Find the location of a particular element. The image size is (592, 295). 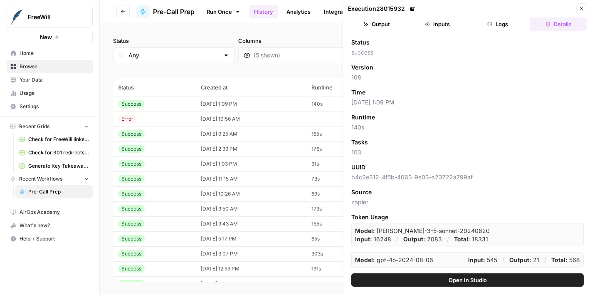

td: 165s is located at coordinates (341, 134).